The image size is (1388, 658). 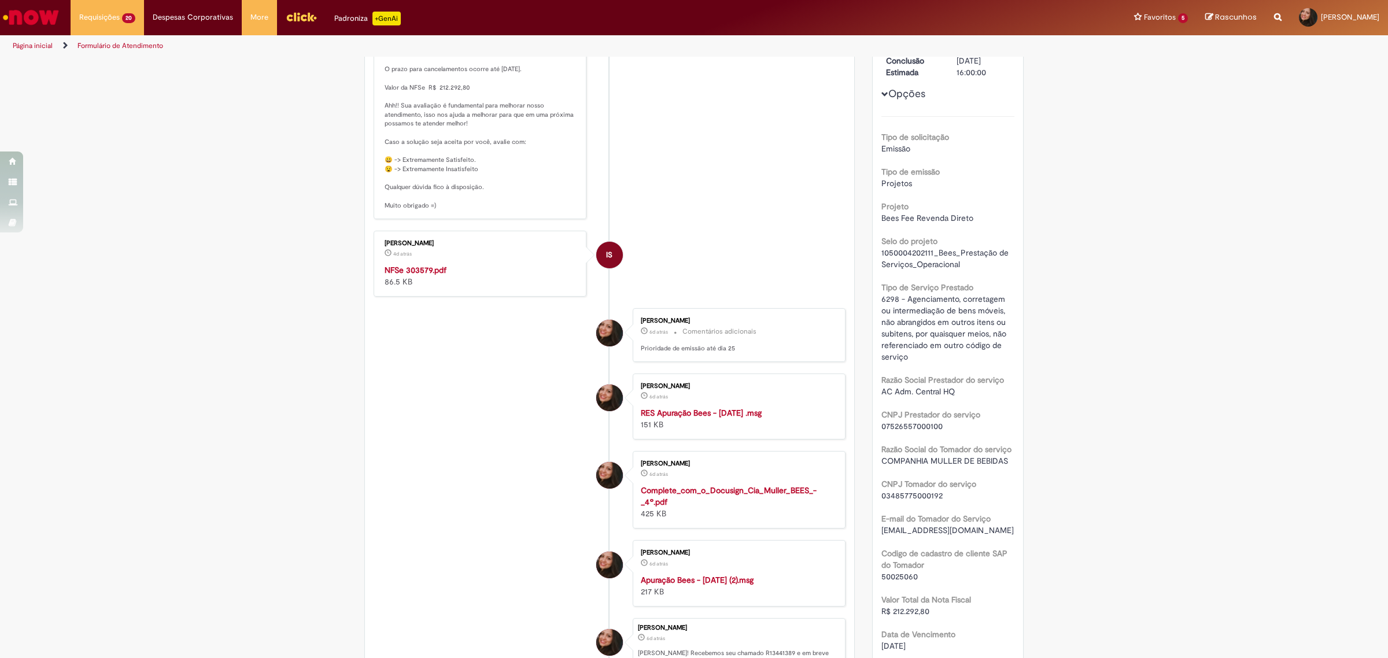 What do you see at coordinates (120, 46) in the screenshot?
I see `a: Formulário de Atendimento` at bounding box center [120, 46].